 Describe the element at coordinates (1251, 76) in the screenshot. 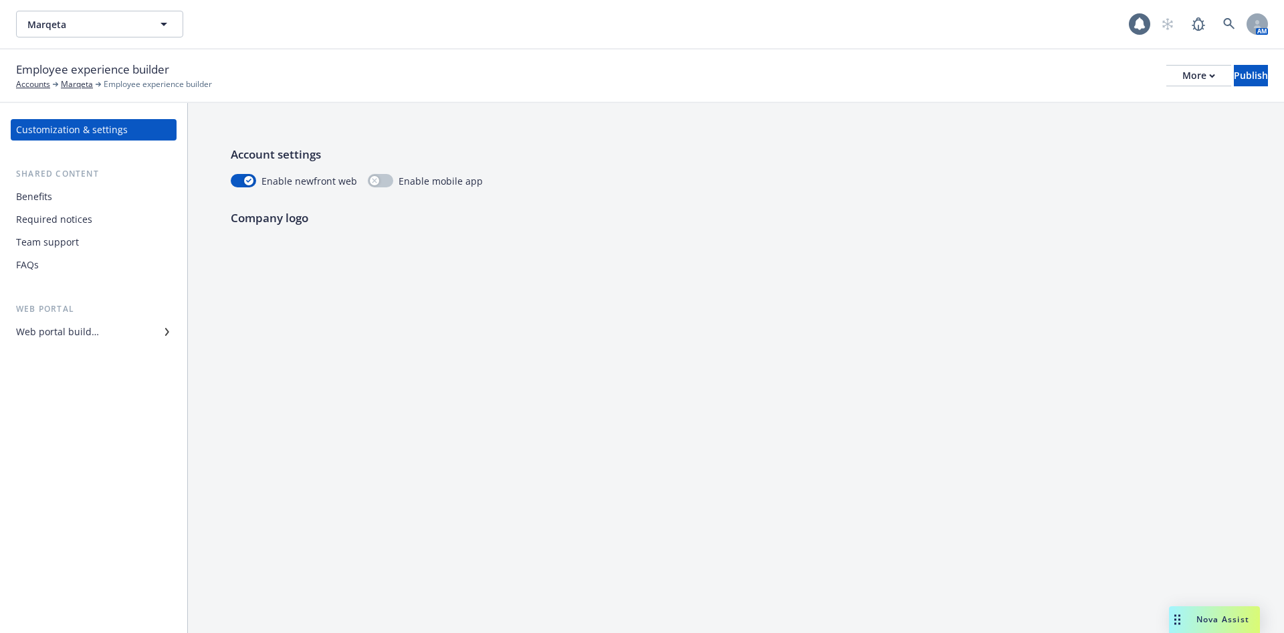

I see `div: Publish` at that location.